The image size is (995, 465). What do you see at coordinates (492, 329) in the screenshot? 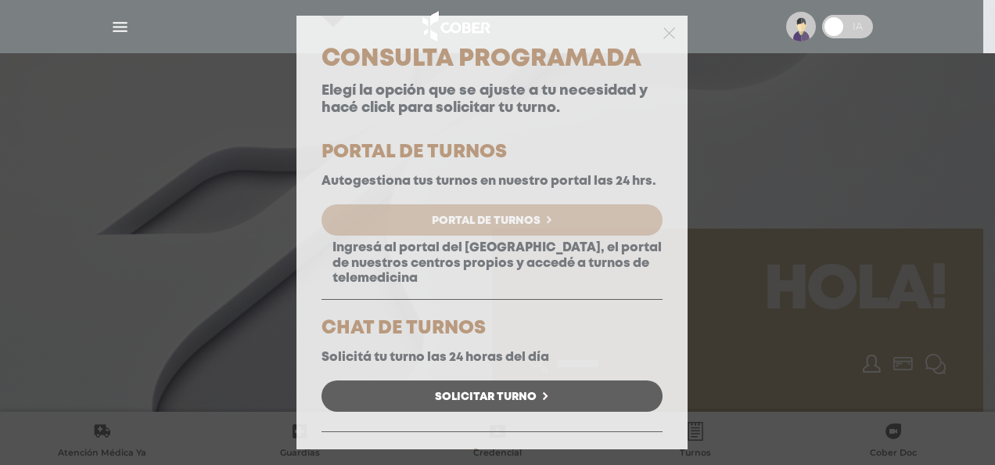
I see `h5: CHAT DE TURNOS` at bounding box center [492, 329].